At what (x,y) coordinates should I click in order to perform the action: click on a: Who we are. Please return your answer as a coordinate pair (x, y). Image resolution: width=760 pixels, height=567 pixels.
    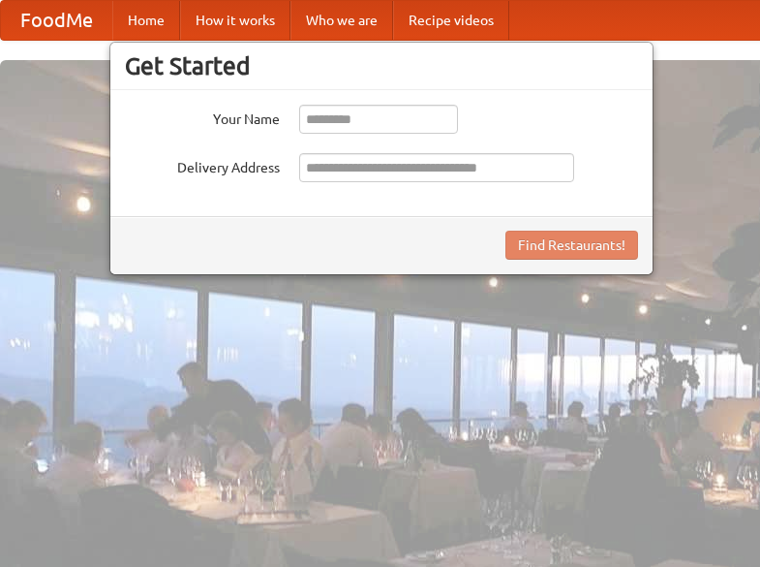
    Looking at the image, I should click on (342, 20).